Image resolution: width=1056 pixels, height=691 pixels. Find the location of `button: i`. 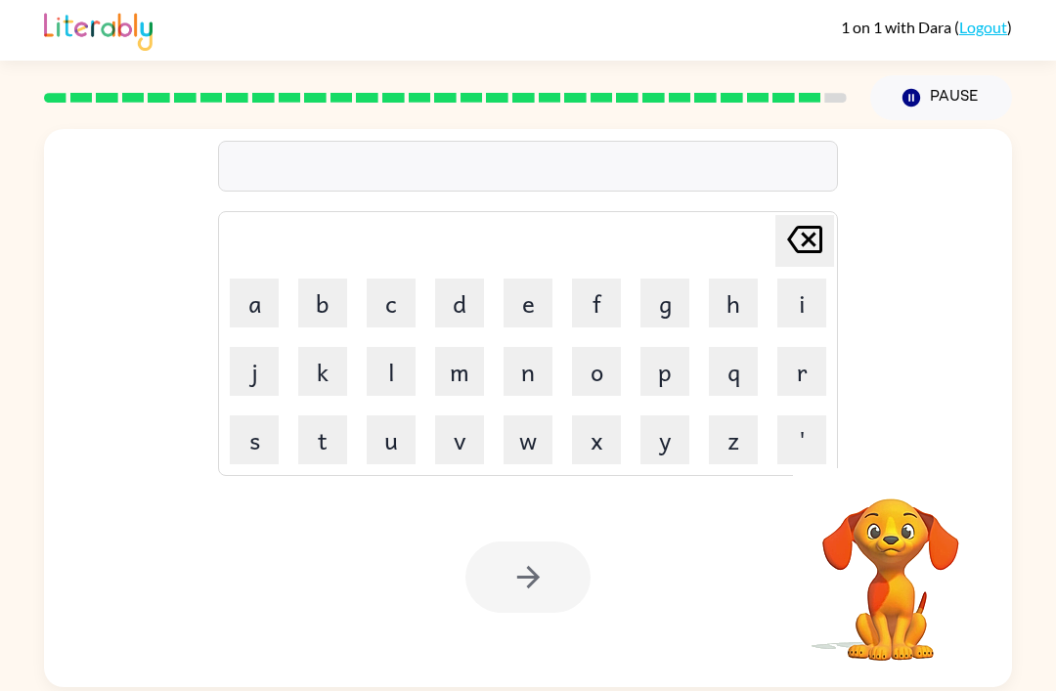

button: i is located at coordinates (802, 303).